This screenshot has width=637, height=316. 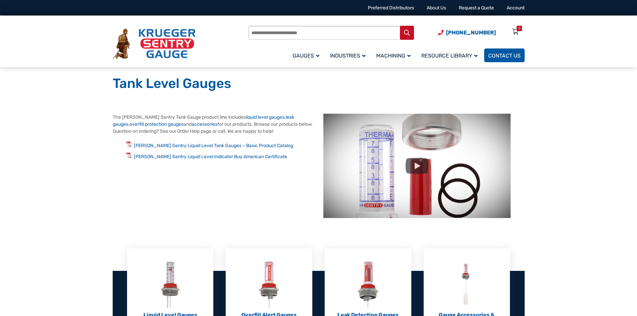 I want to click on a: Phone Number (920) 434-8860, so click(x=467, y=32).